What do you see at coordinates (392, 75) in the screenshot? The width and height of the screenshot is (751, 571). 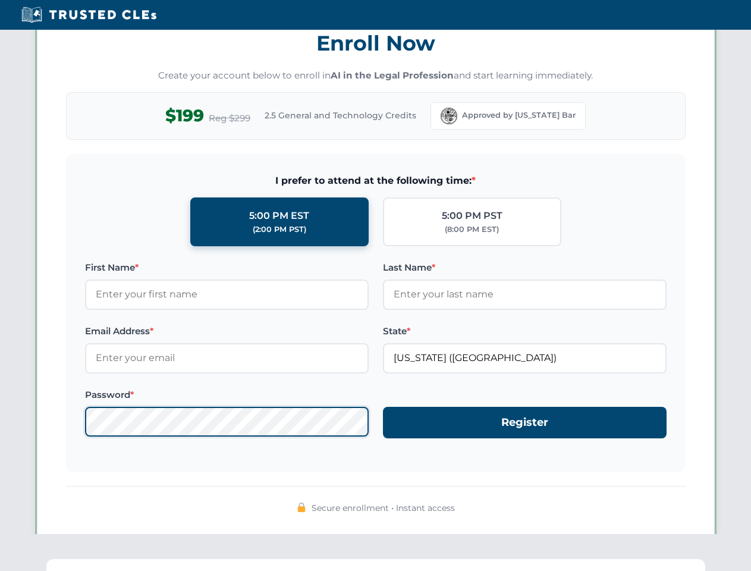 I see `strong: AI in the Legal Profession` at bounding box center [392, 75].